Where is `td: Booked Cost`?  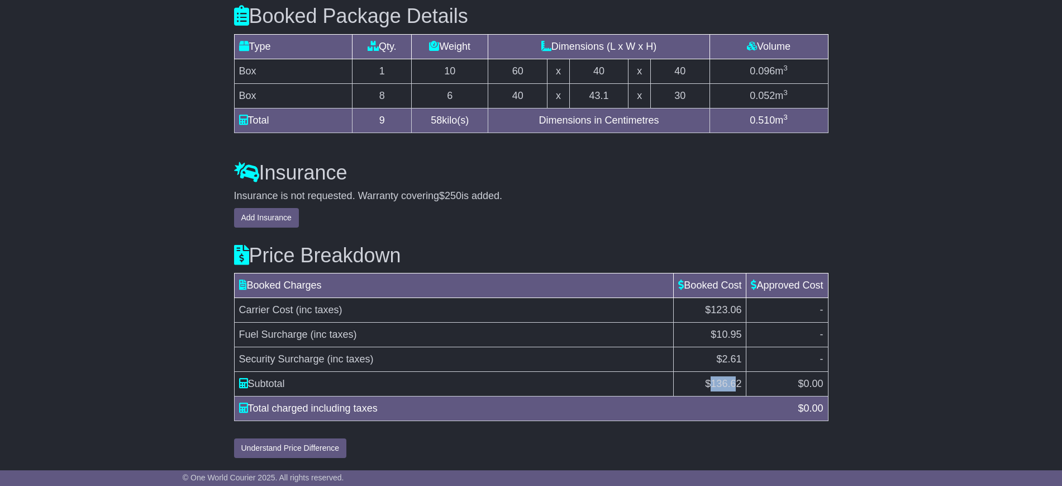
td: Booked Cost is located at coordinates (710, 286).